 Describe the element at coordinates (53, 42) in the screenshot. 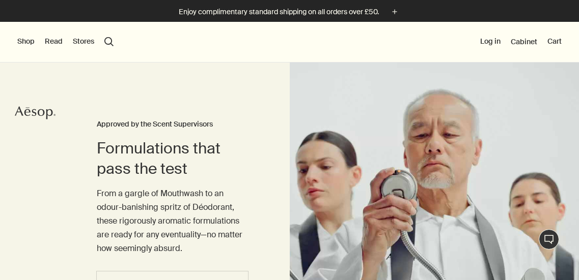

I see `button: Read` at that location.